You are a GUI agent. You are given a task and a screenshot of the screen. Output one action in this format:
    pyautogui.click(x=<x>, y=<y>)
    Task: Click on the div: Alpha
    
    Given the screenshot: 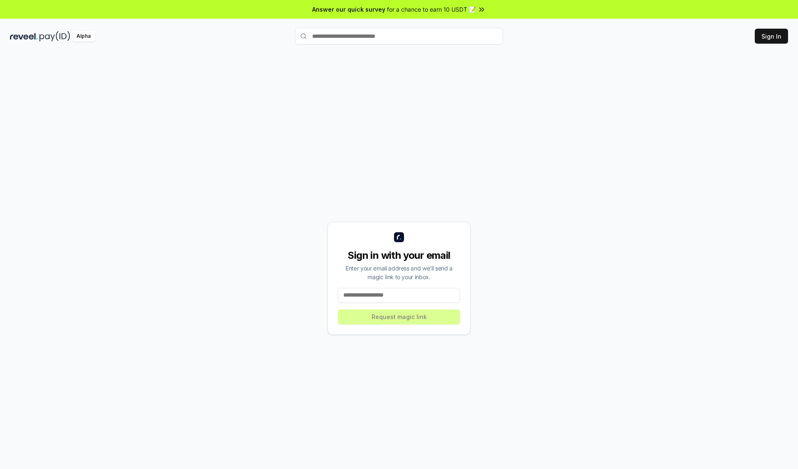 What is the action you would take?
    pyautogui.click(x=84, y=36)
    